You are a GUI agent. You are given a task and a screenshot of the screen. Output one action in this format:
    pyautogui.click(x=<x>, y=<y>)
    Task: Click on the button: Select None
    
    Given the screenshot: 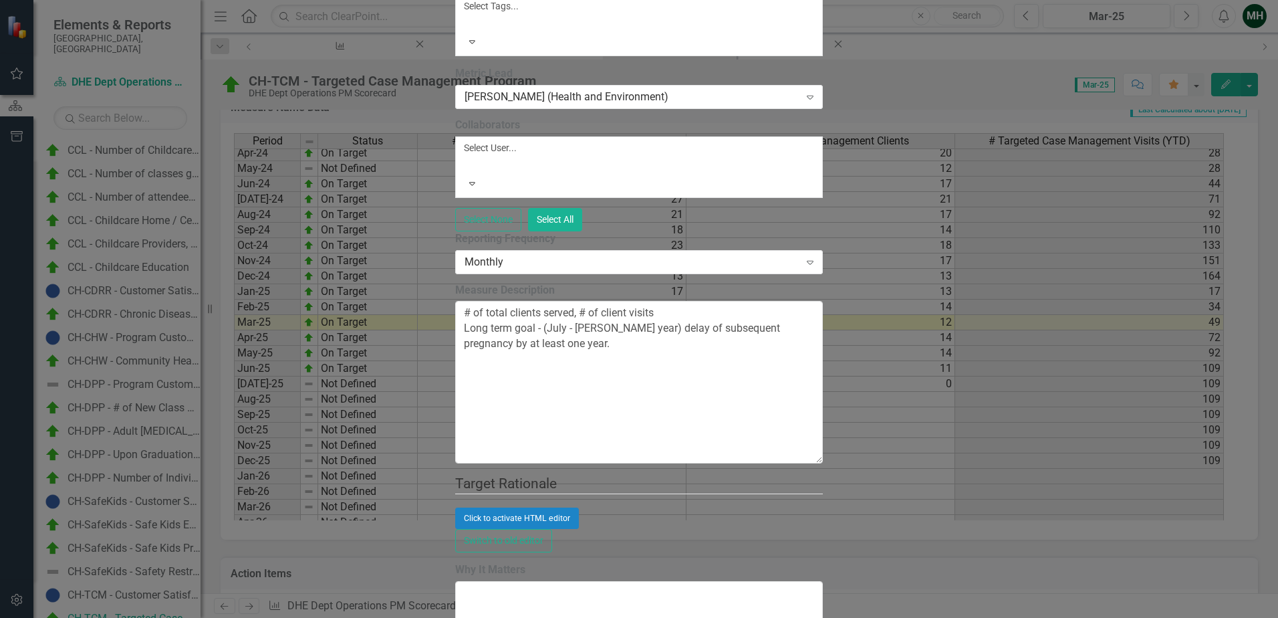 What is the action you would take?
    pyautogui.click(x=488, y=219)
    